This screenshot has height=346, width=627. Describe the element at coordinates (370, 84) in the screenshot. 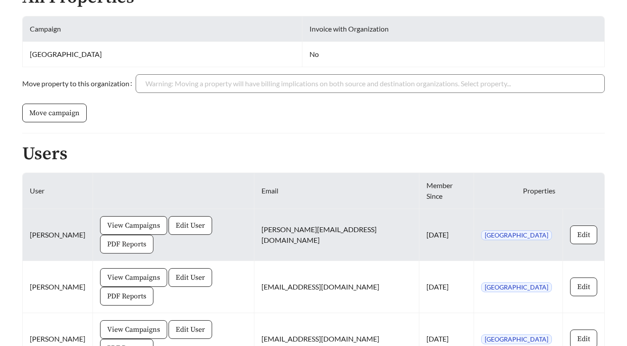

I see `input: Move property to this organization` at that location.